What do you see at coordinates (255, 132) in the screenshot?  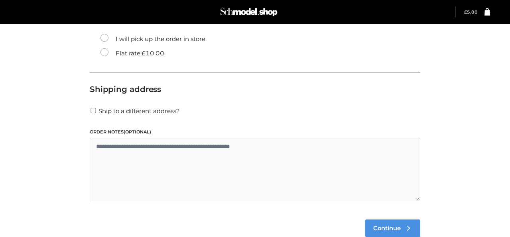 I see `label: Order notes` at bounding box center [255, 132].